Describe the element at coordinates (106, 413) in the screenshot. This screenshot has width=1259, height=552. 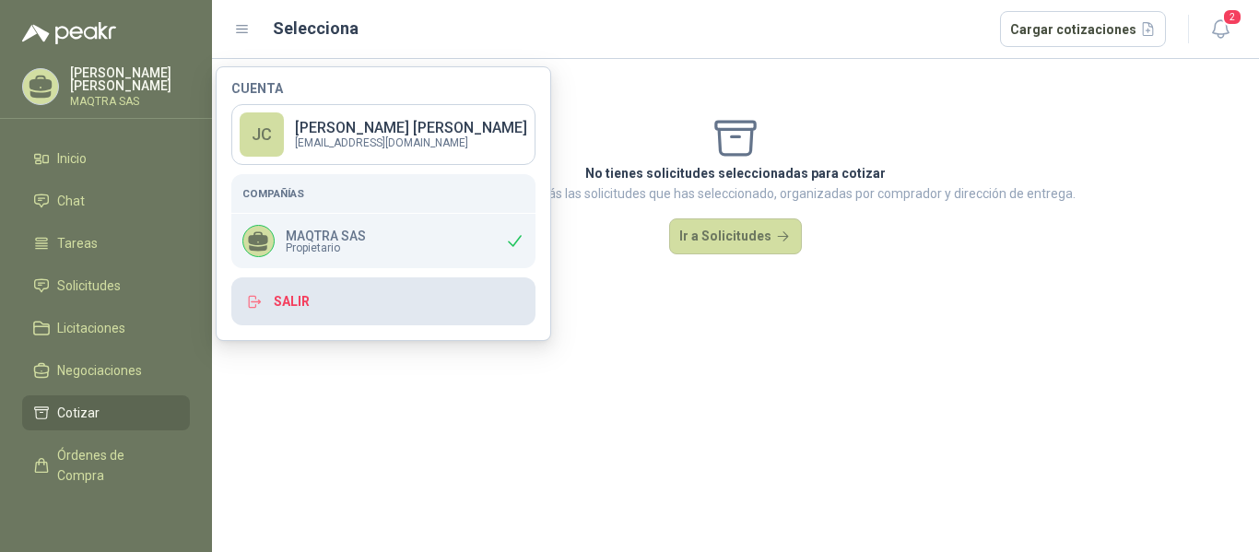
I see `a: Cotizar` at that location.